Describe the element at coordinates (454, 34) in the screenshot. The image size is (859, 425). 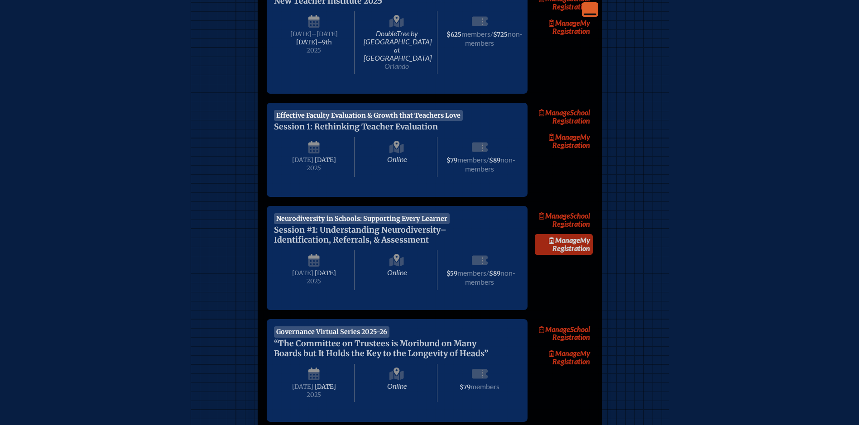
I see `span: $625` at that location.